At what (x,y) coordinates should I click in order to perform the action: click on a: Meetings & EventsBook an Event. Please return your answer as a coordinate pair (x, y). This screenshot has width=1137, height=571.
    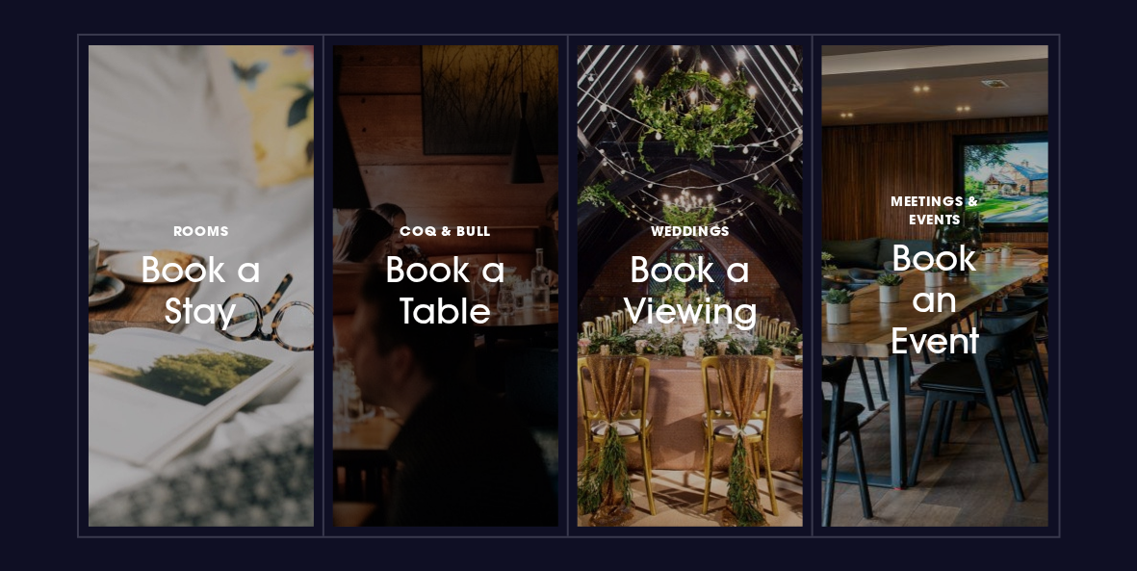
    Looking at the image, I should click on (935, 286).